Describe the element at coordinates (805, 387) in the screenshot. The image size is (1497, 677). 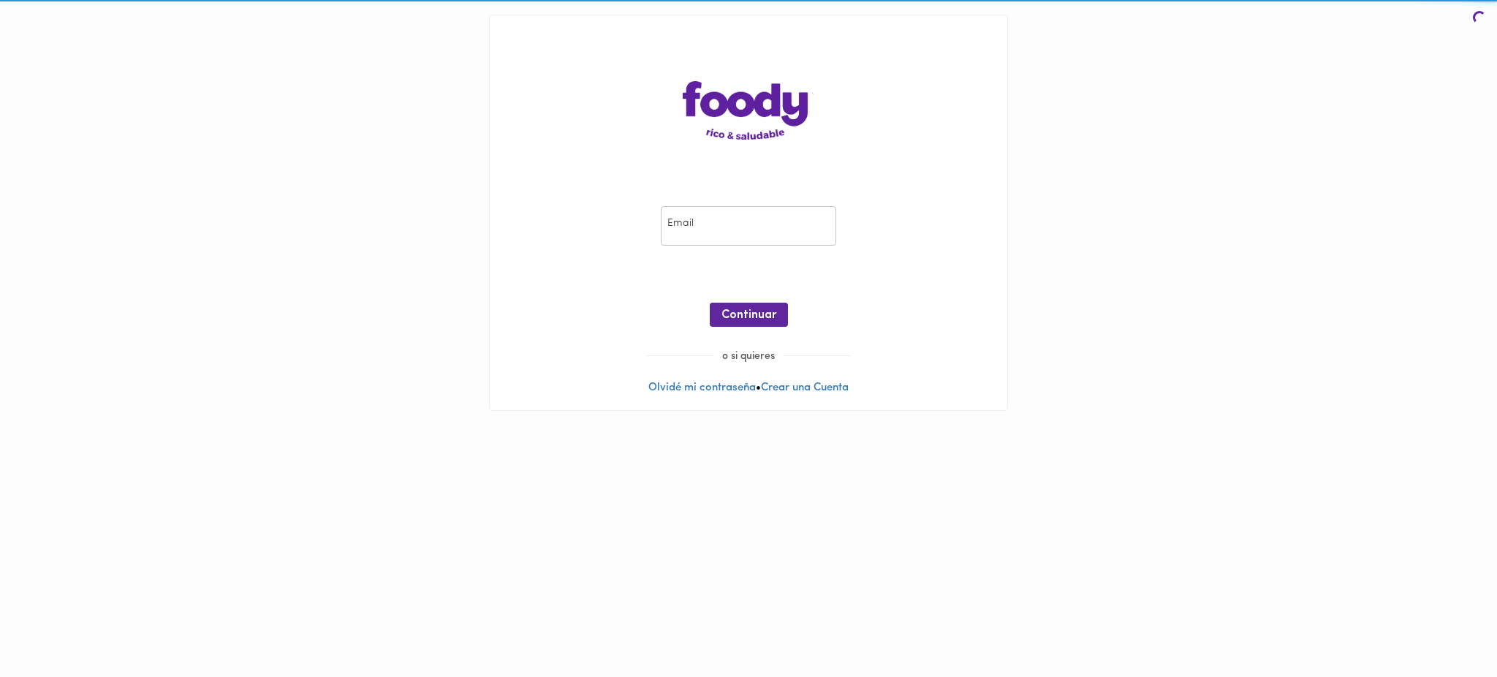
I see `a: Crear una Cuenta` at that location.